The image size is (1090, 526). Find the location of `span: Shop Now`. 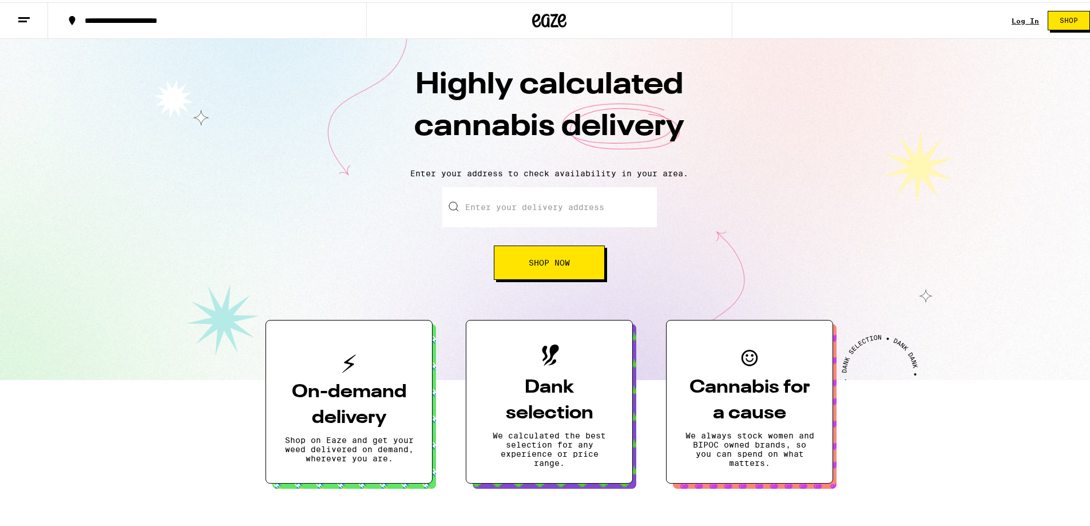

span: Shop Now is located at coordinates (549, 260).